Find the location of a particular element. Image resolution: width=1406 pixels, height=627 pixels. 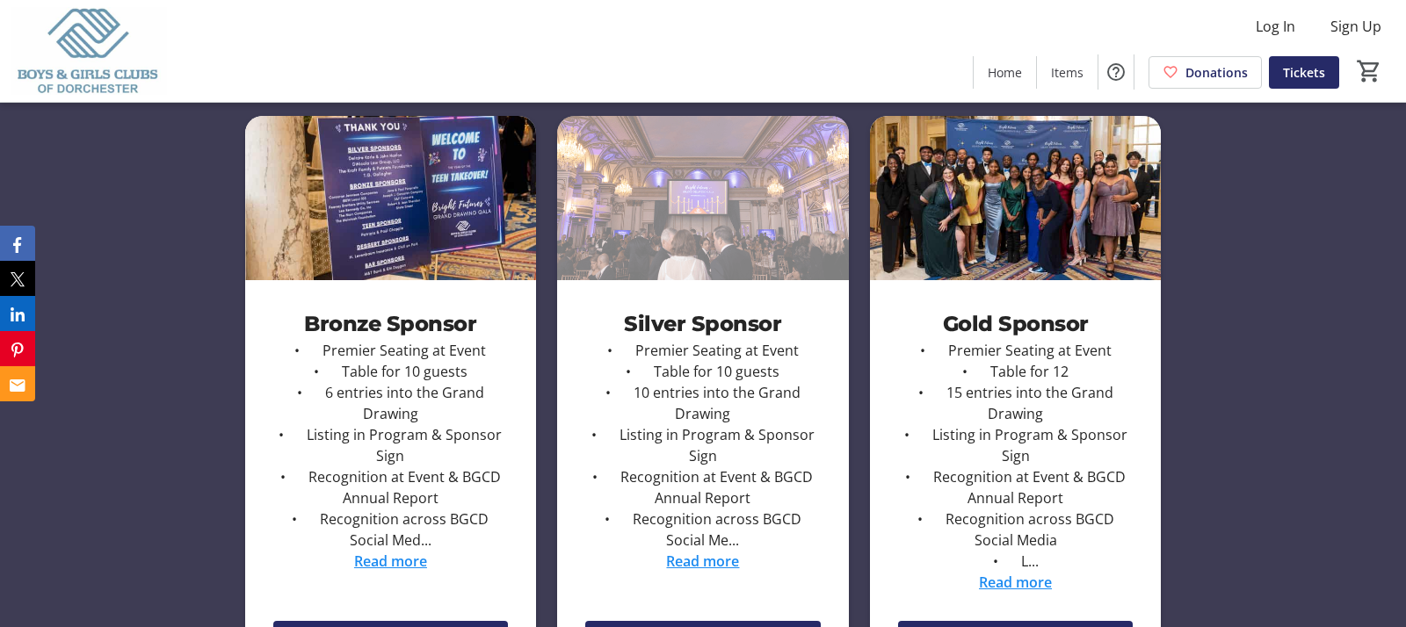

button: Help is located at coordinates (1116, 72).